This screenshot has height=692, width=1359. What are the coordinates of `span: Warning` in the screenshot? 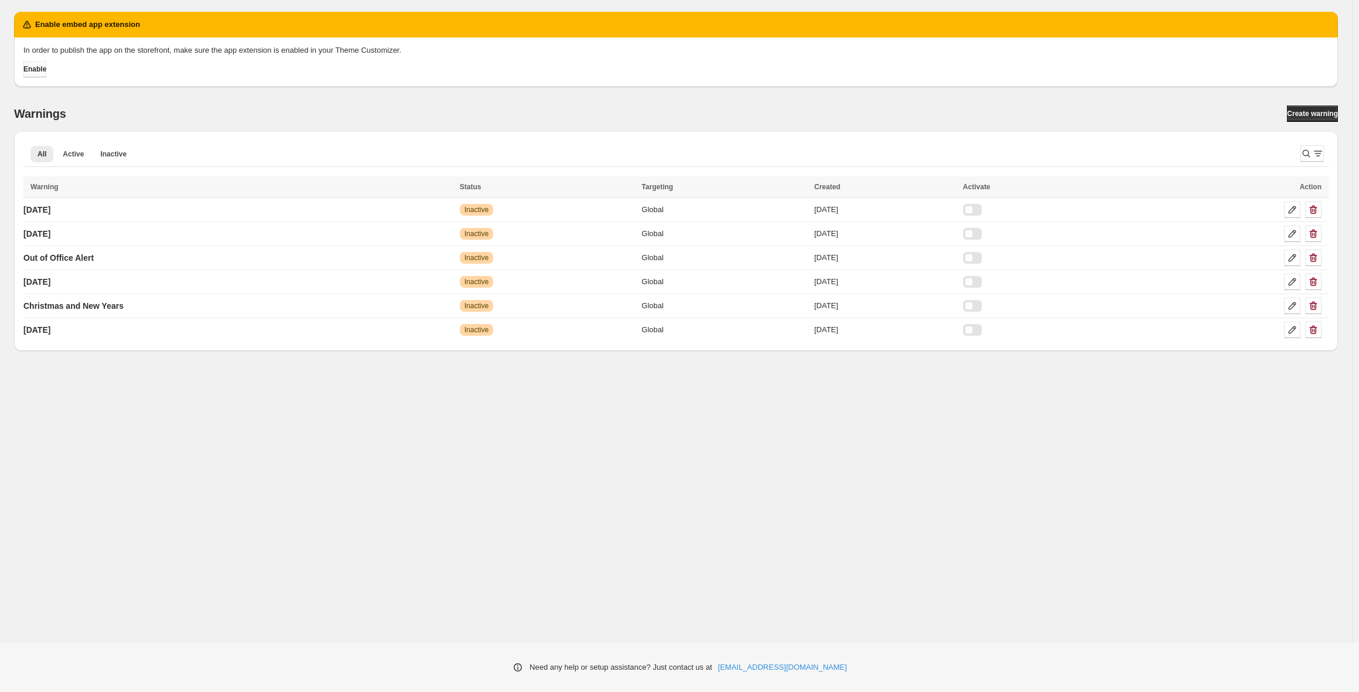 It's located at (45, 187).